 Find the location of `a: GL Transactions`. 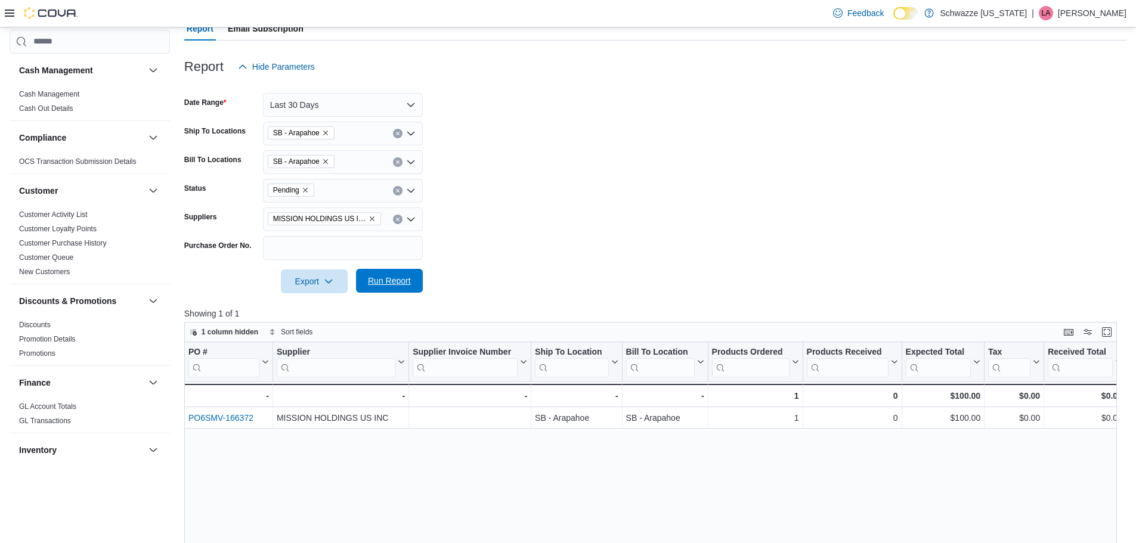

a: GL Transactions is located at coordinates (45, 421).